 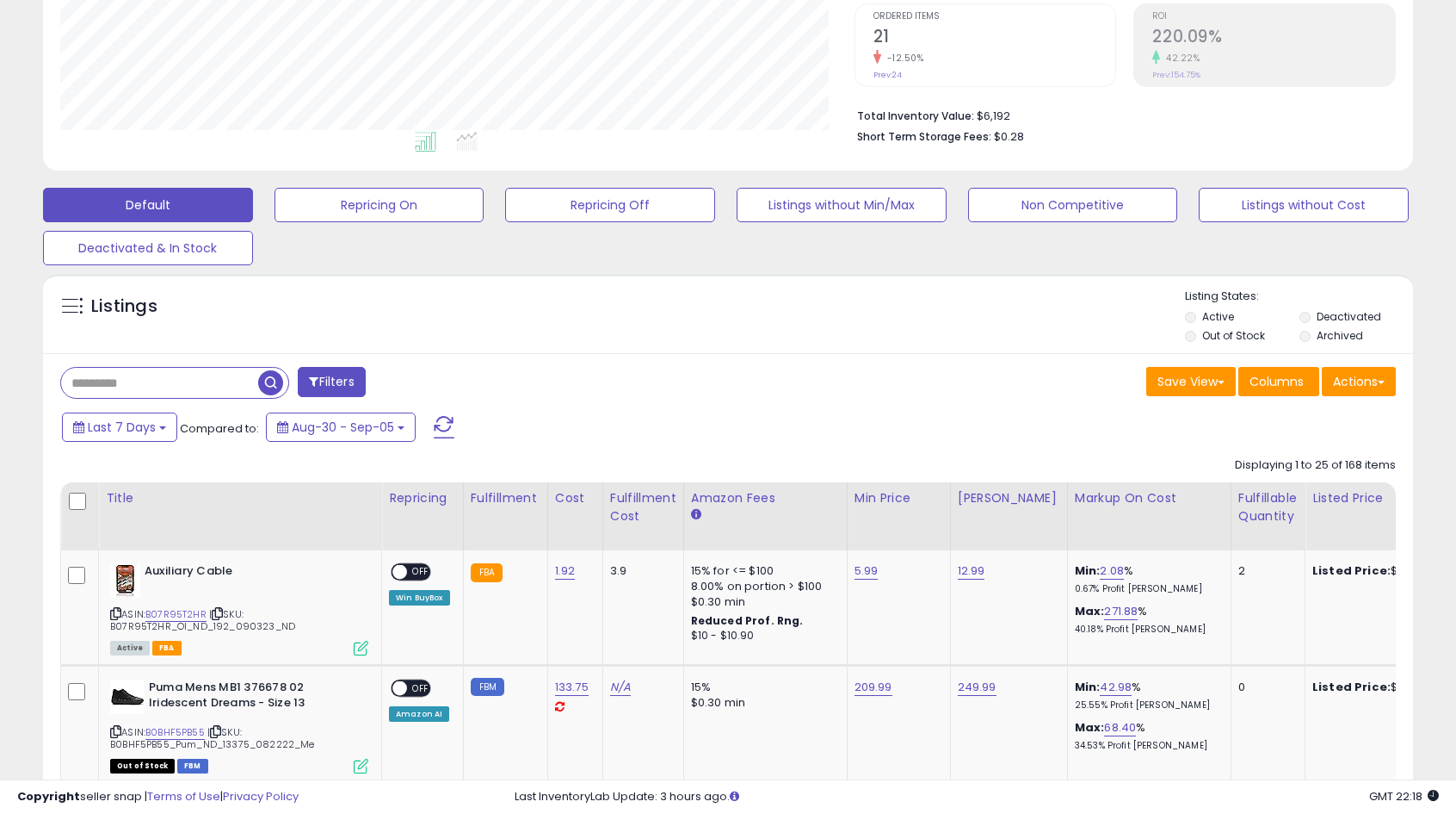 What do you see at coordinates (487, 686) in the screenshot?
I see `small: FBM` at bounding box center [487, 686].